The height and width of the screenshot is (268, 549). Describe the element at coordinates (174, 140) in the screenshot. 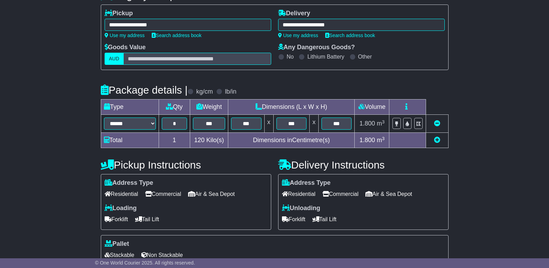

I see `td: 1` at that location.